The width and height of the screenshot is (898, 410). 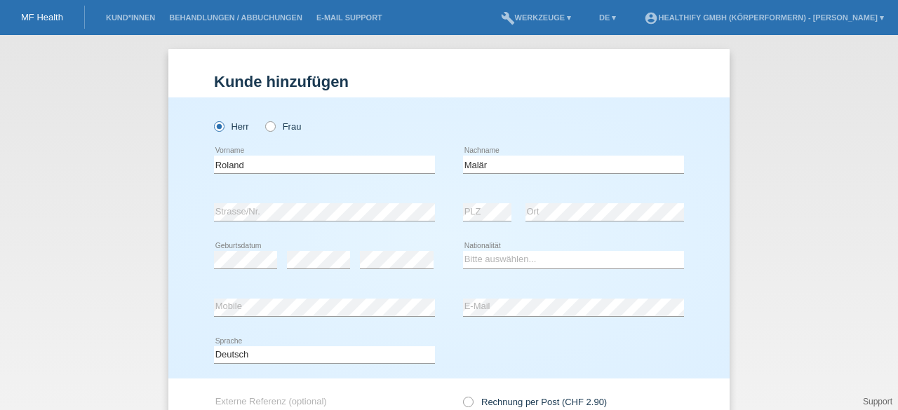 I want to click on a: Behandlungen / Abbuchungen, so click(x=236, y=18).